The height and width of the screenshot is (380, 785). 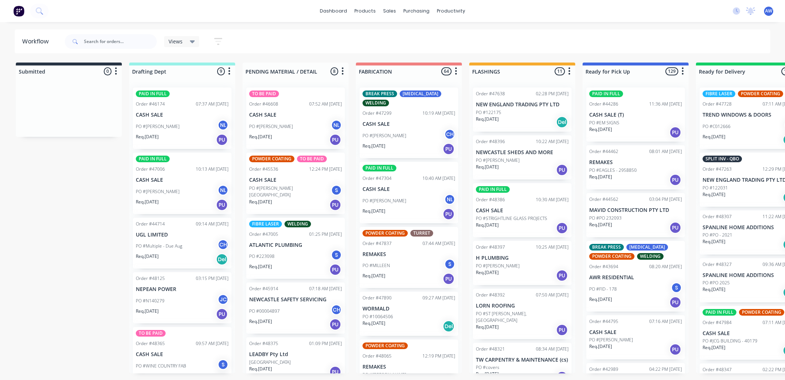 What do you see at coordinates (182, 235) in the screenshot?
I see `p: UGL LIMITED` at bounding box center [182, 235].